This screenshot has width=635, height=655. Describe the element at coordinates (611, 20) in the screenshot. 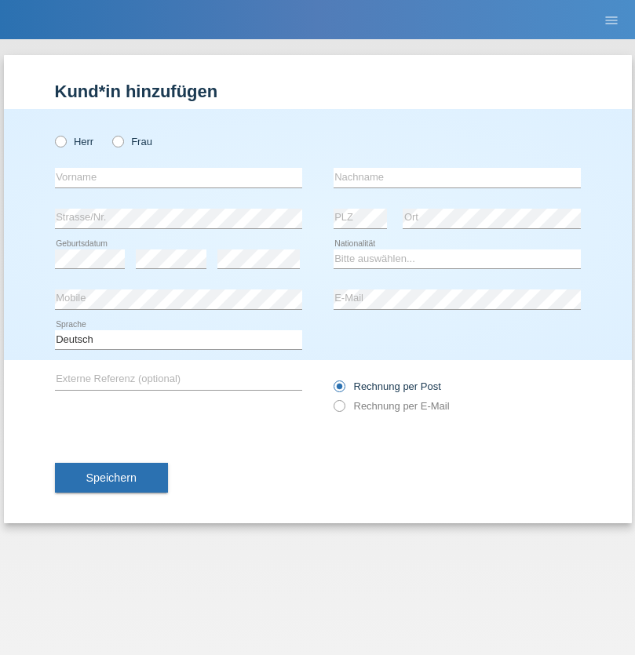

I see `a: menu` at that location.